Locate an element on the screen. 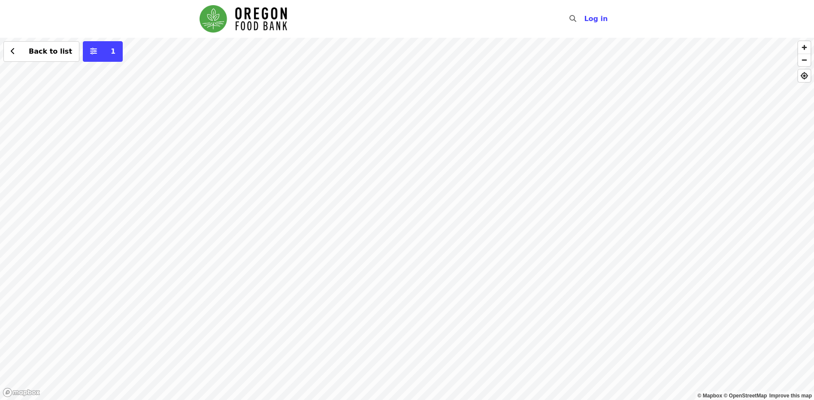 This screenshot has width=814, height=400. img: Oregon Food Bank - Home is located at coordinates (243, 19).